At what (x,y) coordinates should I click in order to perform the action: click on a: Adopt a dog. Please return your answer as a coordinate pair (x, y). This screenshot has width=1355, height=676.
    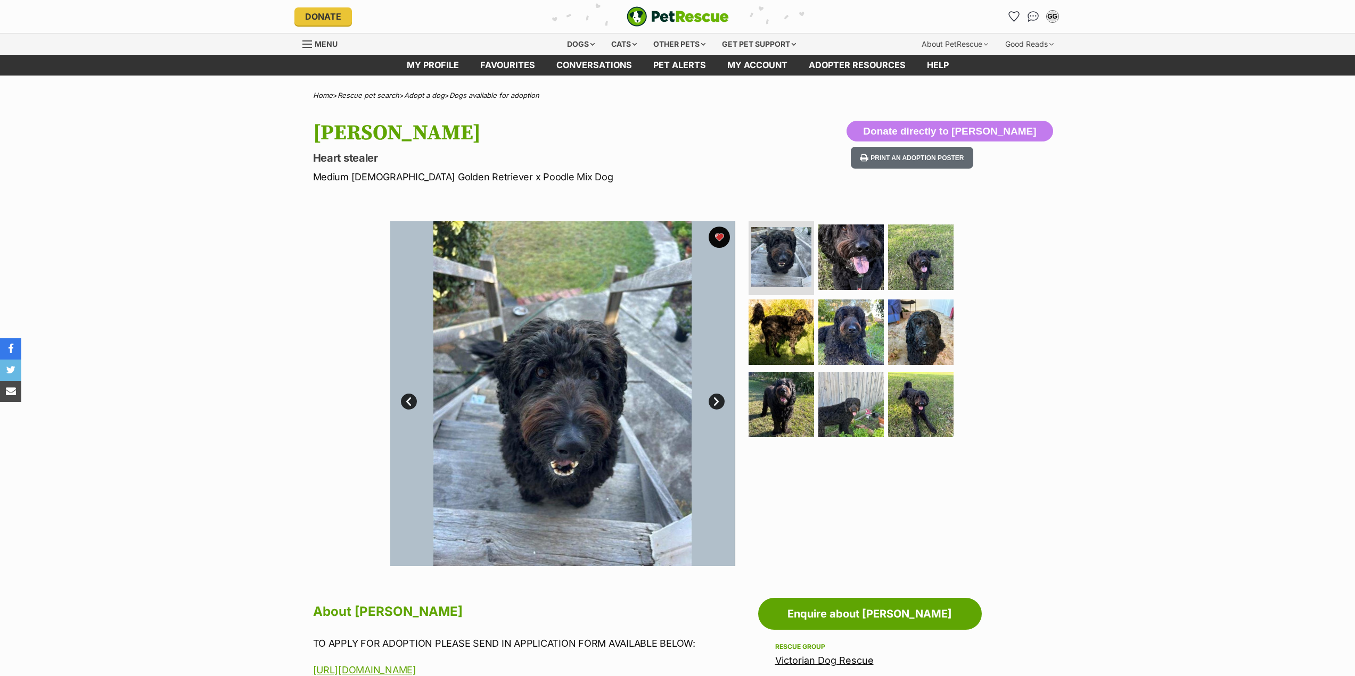
    Looking at the image, I should click on (424, 95).